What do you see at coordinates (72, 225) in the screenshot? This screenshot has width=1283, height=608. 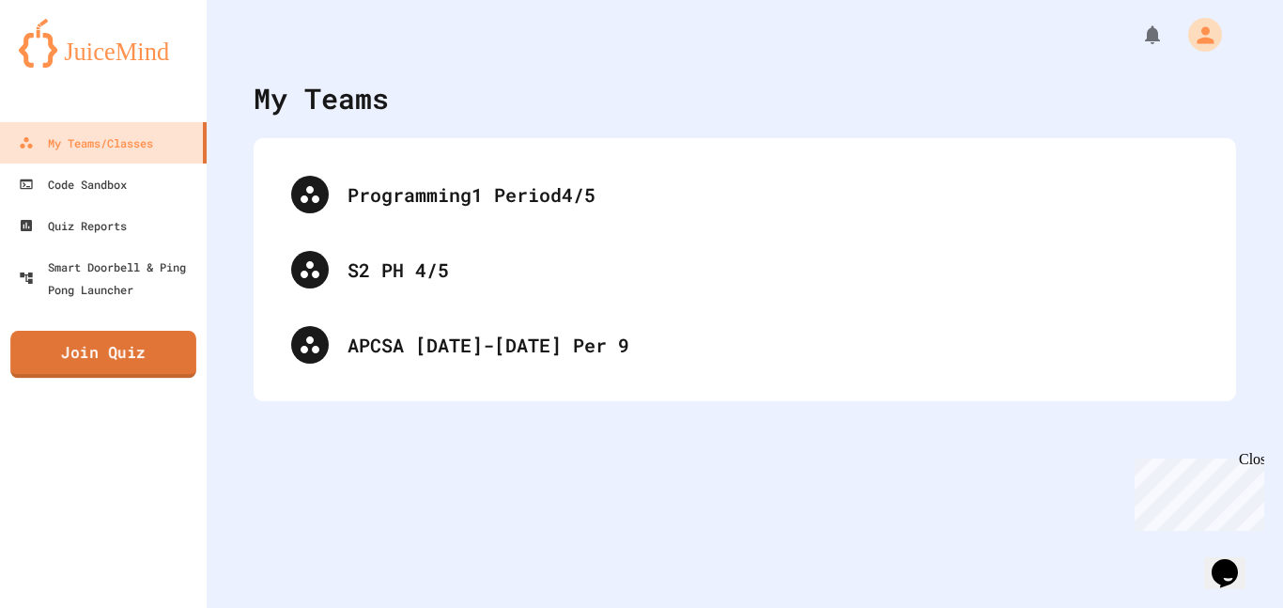 I see `div: Quiz Reports` at bounding box center [72, 225].